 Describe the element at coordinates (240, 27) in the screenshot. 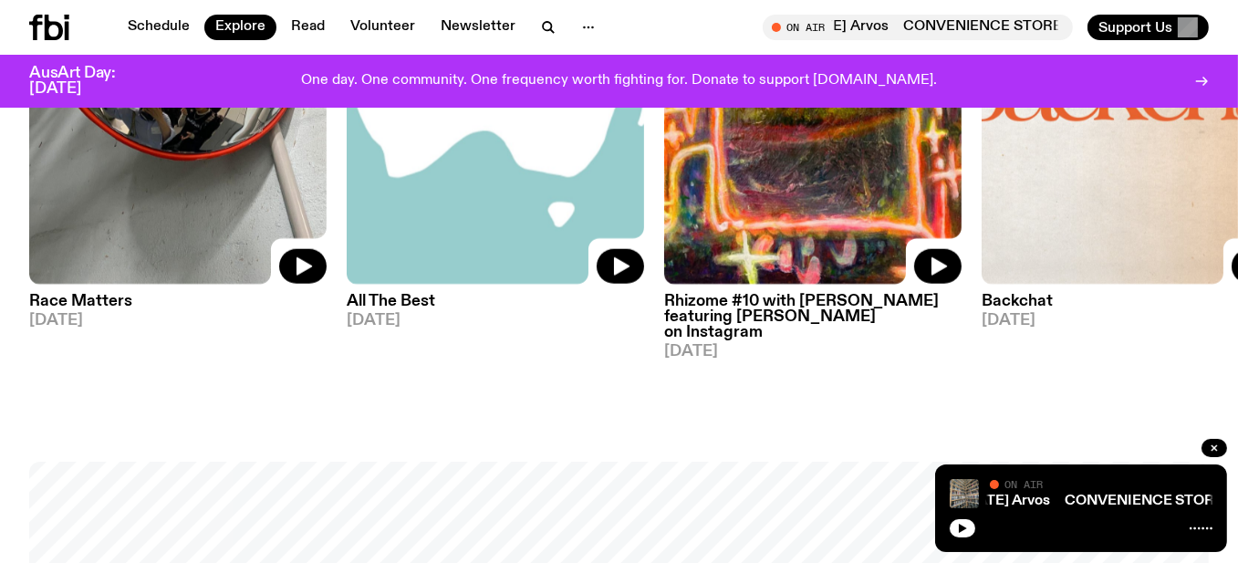

I see `a: Explore` at that location.